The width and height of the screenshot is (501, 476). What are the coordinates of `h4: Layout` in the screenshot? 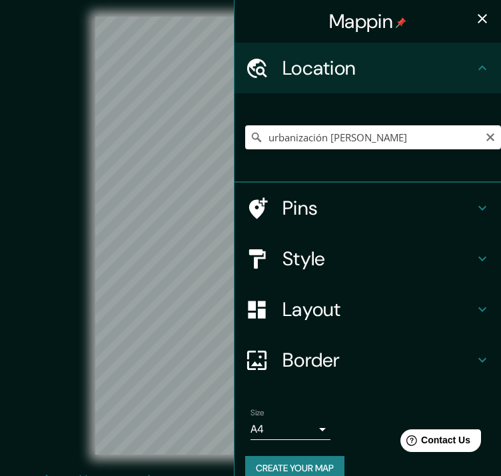 It's located at (379, 309).